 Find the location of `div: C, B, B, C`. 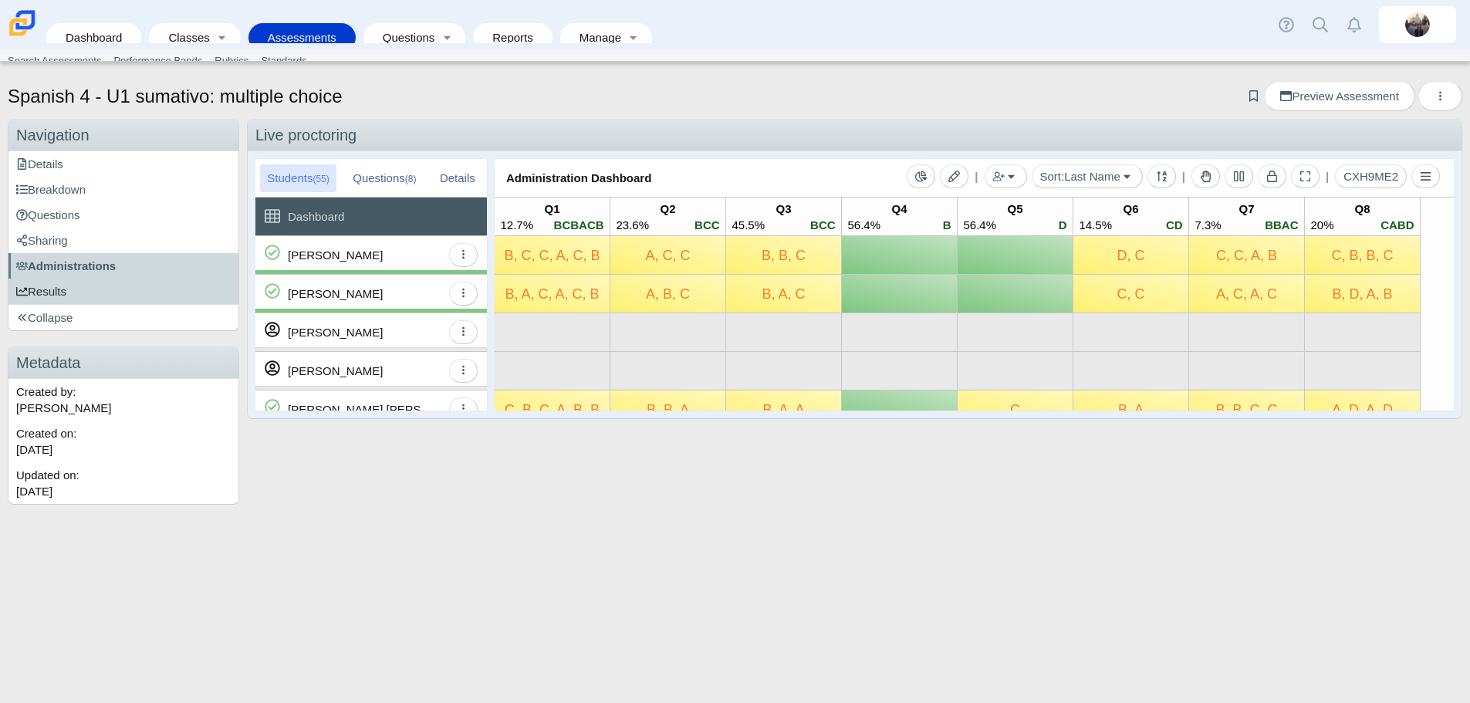

div: C, B, B, C is located at coordinates (1362, 255).